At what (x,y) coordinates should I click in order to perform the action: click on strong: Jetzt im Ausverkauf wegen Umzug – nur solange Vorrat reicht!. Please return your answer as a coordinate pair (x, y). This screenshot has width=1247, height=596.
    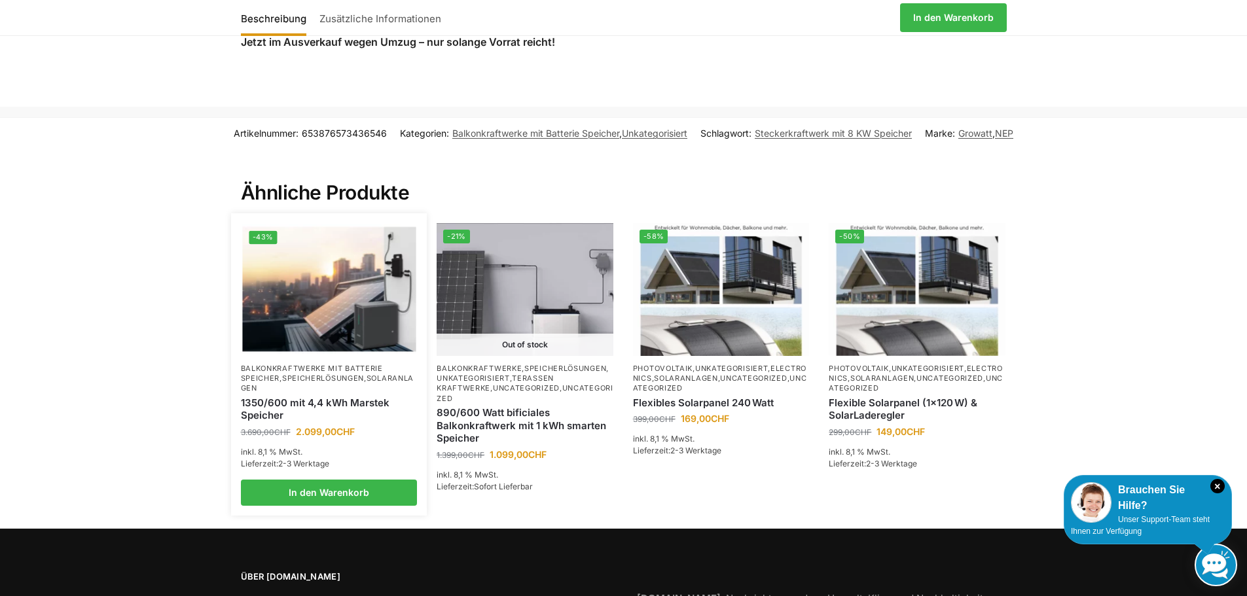
    Looking at the image, I should click on (398, 42).